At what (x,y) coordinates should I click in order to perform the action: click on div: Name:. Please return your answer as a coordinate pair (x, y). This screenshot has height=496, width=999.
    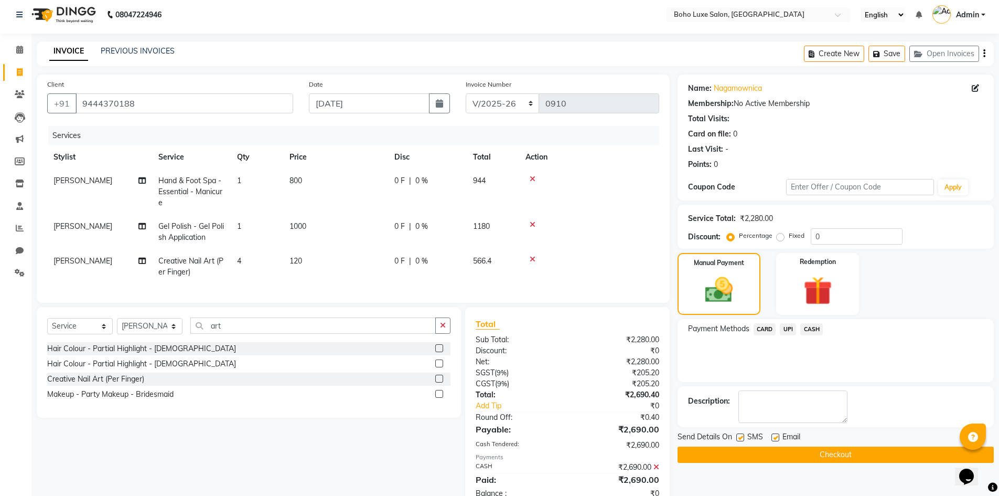
    Looking at the image, I should click on (700, 88).